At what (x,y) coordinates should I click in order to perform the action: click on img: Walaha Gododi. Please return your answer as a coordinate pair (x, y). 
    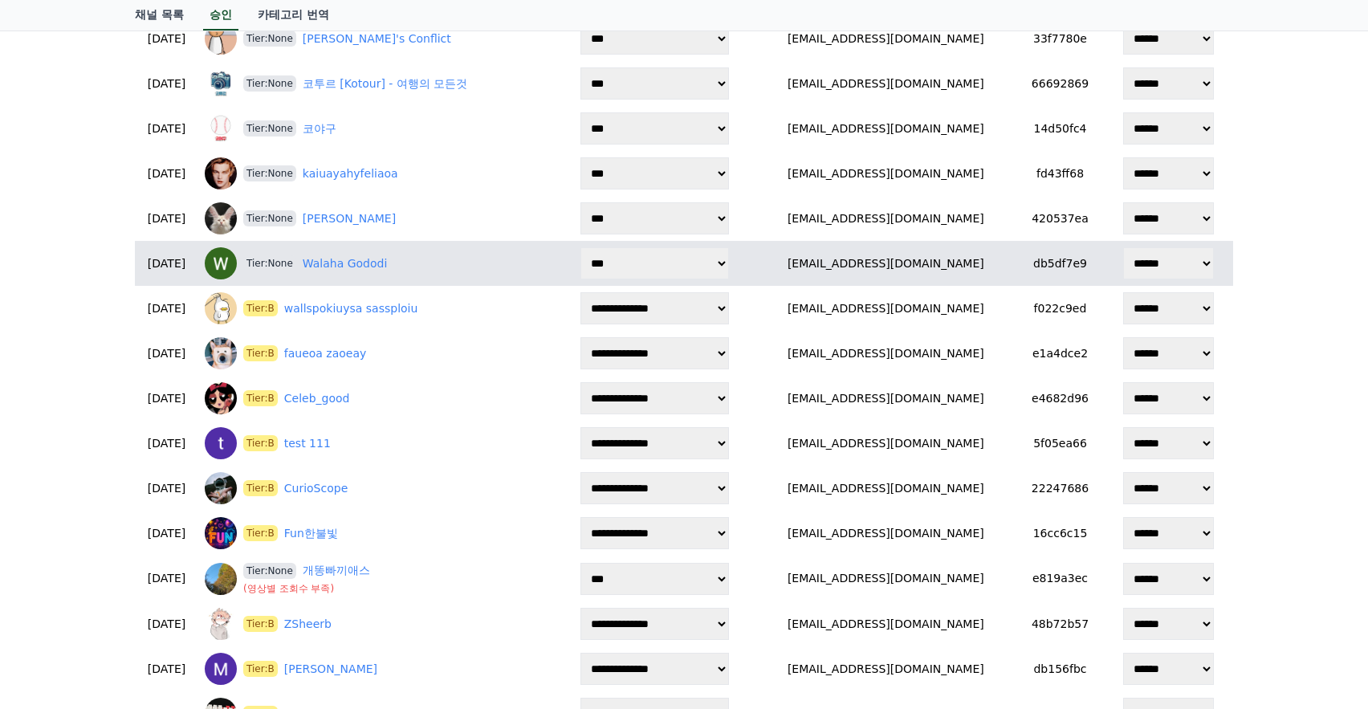
    Looking at the image, I should click on (221, 263).